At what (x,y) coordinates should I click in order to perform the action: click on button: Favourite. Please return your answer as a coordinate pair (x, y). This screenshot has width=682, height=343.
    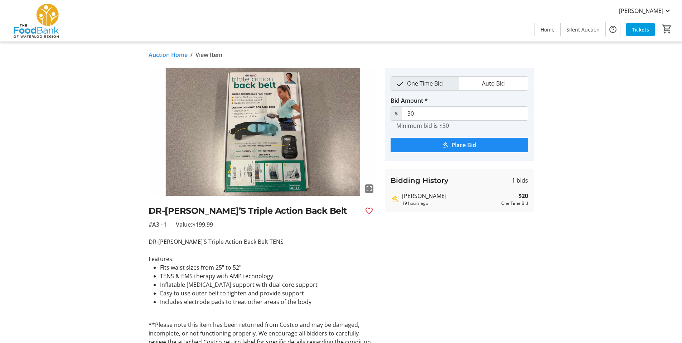
    Looking at the image, I should click on (369, 211).